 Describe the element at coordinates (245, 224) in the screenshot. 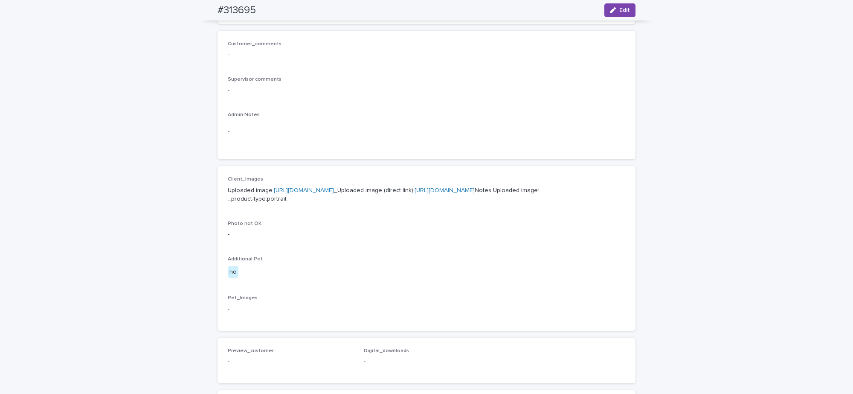

I see `span: Photo not OK` at that location.